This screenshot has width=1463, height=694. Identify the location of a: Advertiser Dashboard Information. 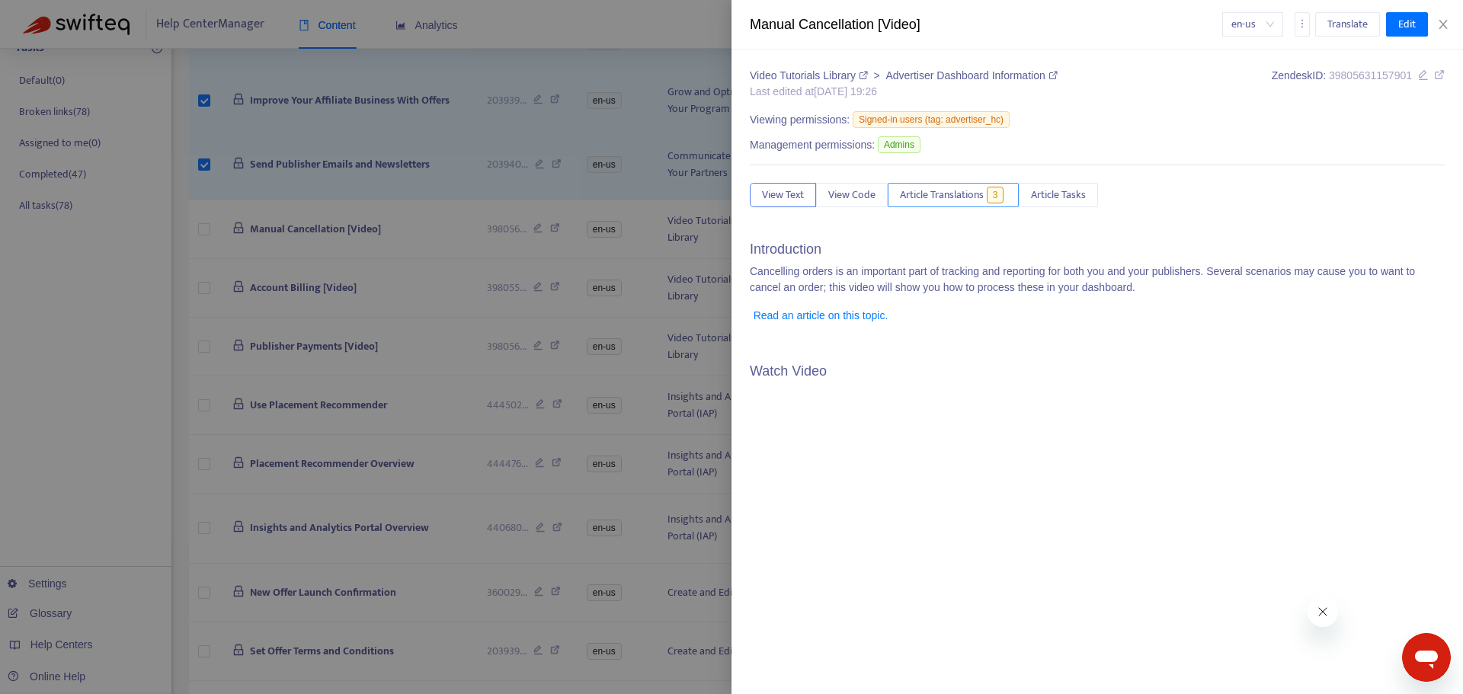
(970, 75).